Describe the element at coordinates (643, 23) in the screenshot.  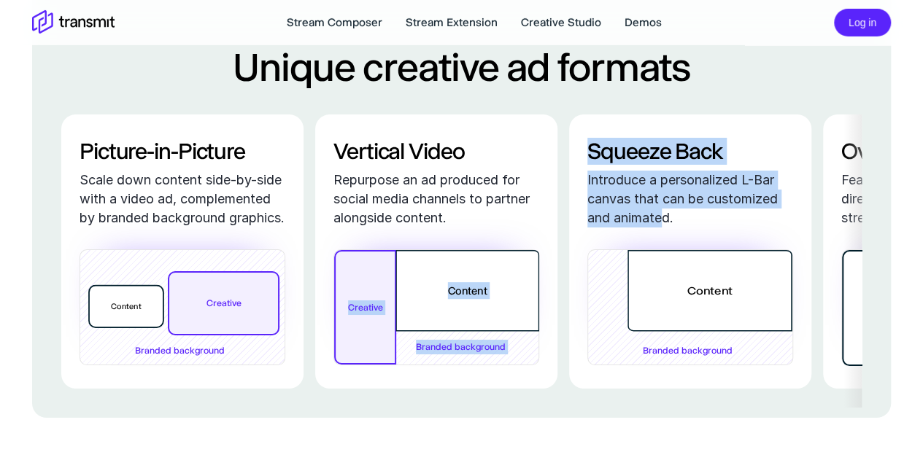
I see `a: Demos` at that location.